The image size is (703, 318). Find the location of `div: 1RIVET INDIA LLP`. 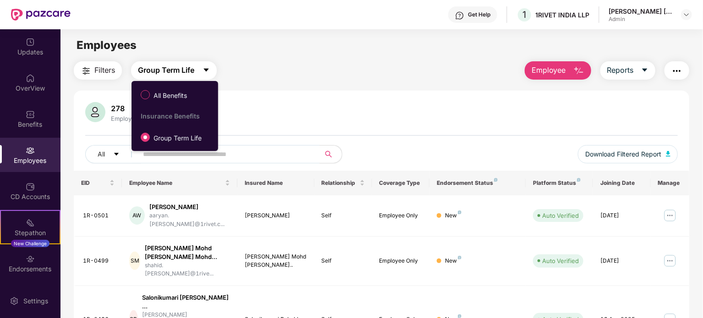

div: 1RIVET INDIA LLP is located at coordinates (562, 15).